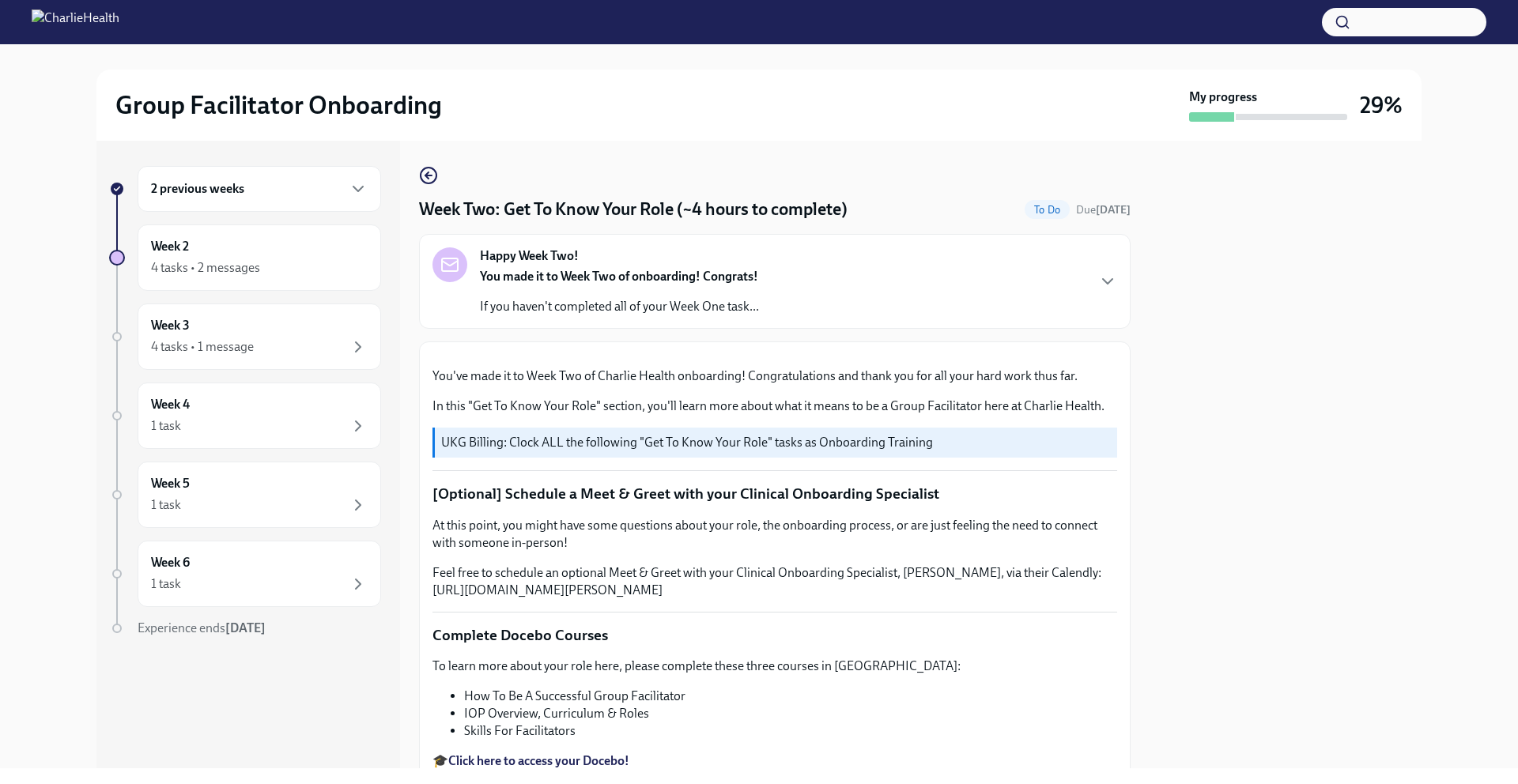 The width and height of the screenshot is (1518, 784). Describe the element at coordinates (206, 268) in the screenshot. I see `div: 4 tasks • 2 messages` at that location.